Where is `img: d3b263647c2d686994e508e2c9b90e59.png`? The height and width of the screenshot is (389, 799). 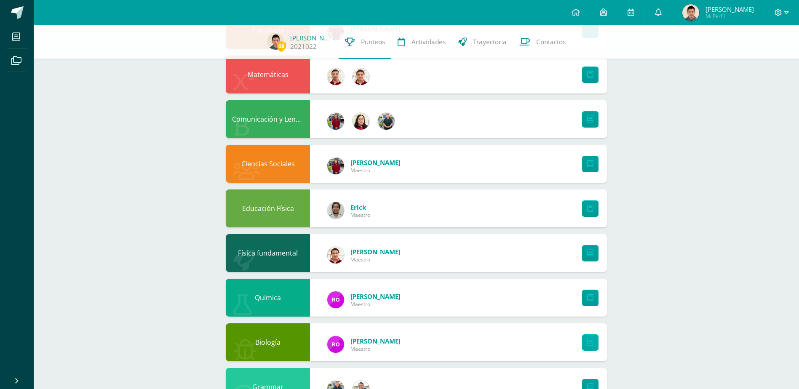
img: d3b263647c2d686994e508e2c9b90e59.png is located at coordinates (386, 121).